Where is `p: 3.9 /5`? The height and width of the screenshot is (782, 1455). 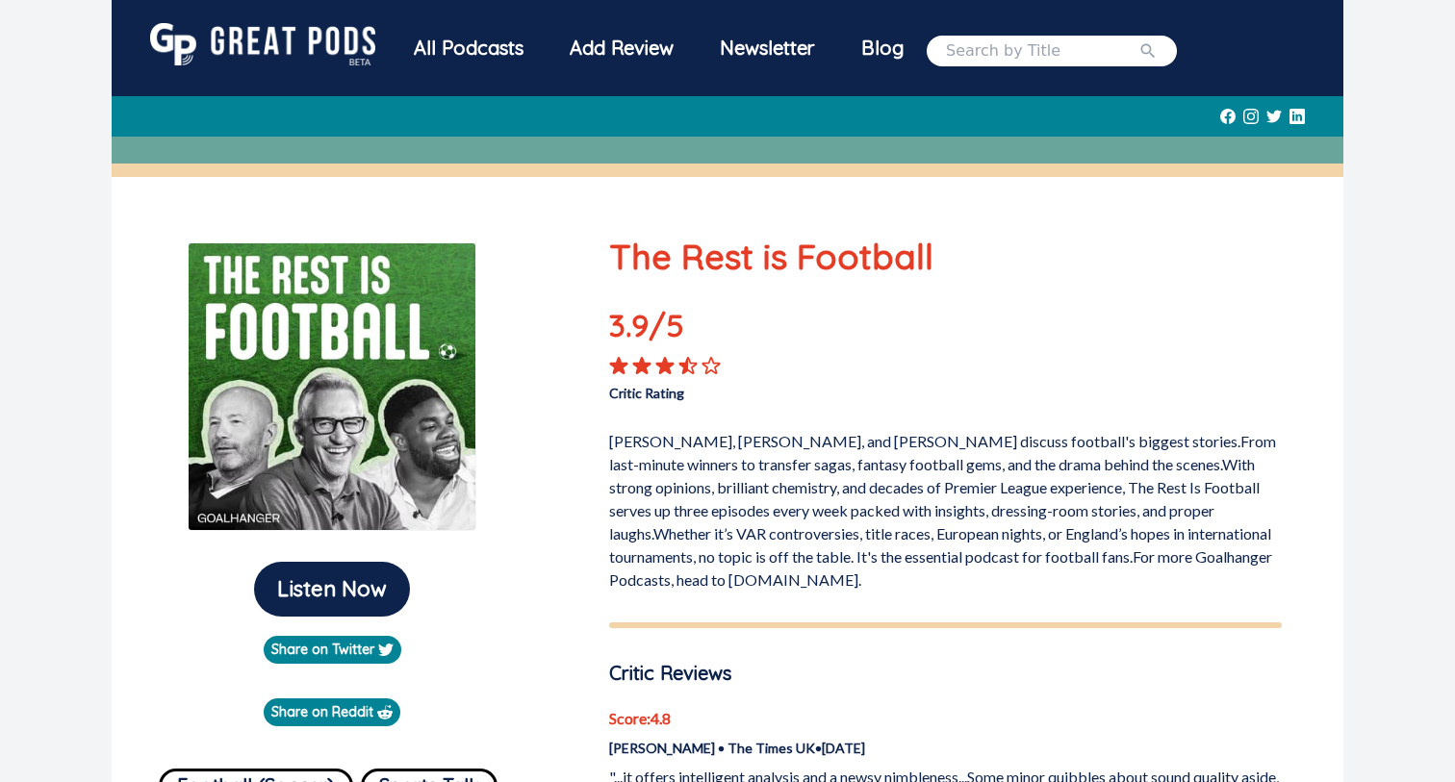 p: 3.9 /5 is located at coordinates (677, 329).